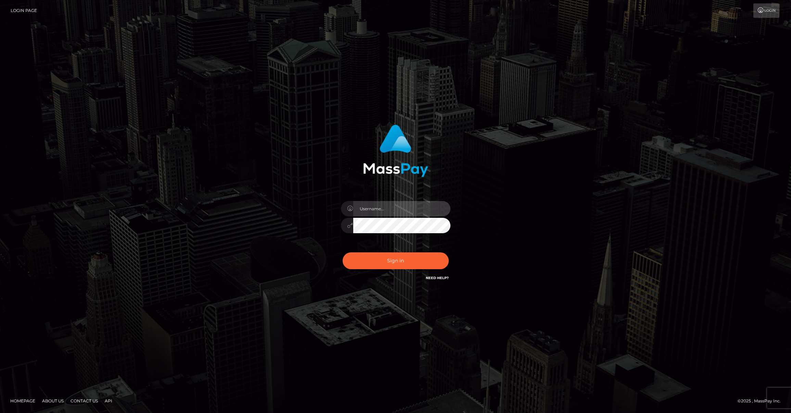 Image resolution: width=791 pixels, height=413 pixels. What do you see at coordinates (762, 401) in the screenshot?
I see `div: © 2025 , MassPay Inc.` at bounding box center [762, 401].